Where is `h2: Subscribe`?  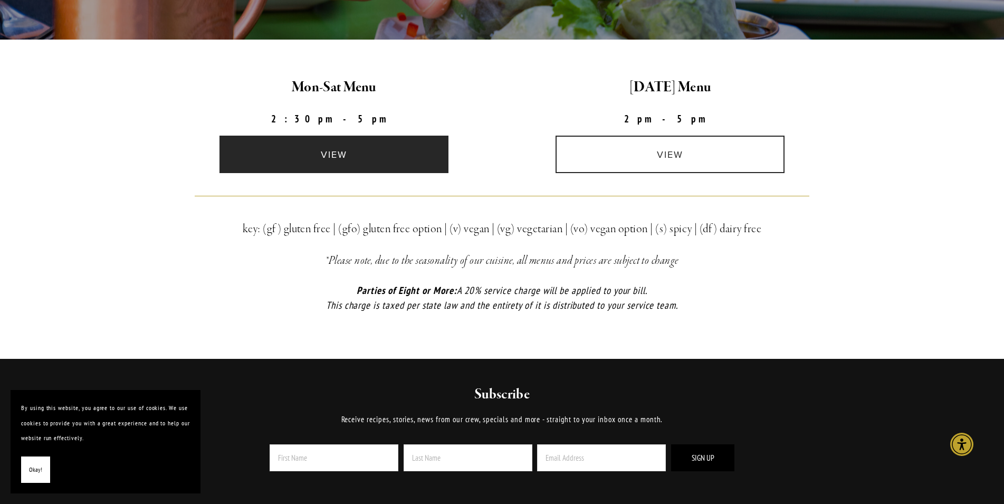 h2: Subscribe is located at coordinates (502, 395).